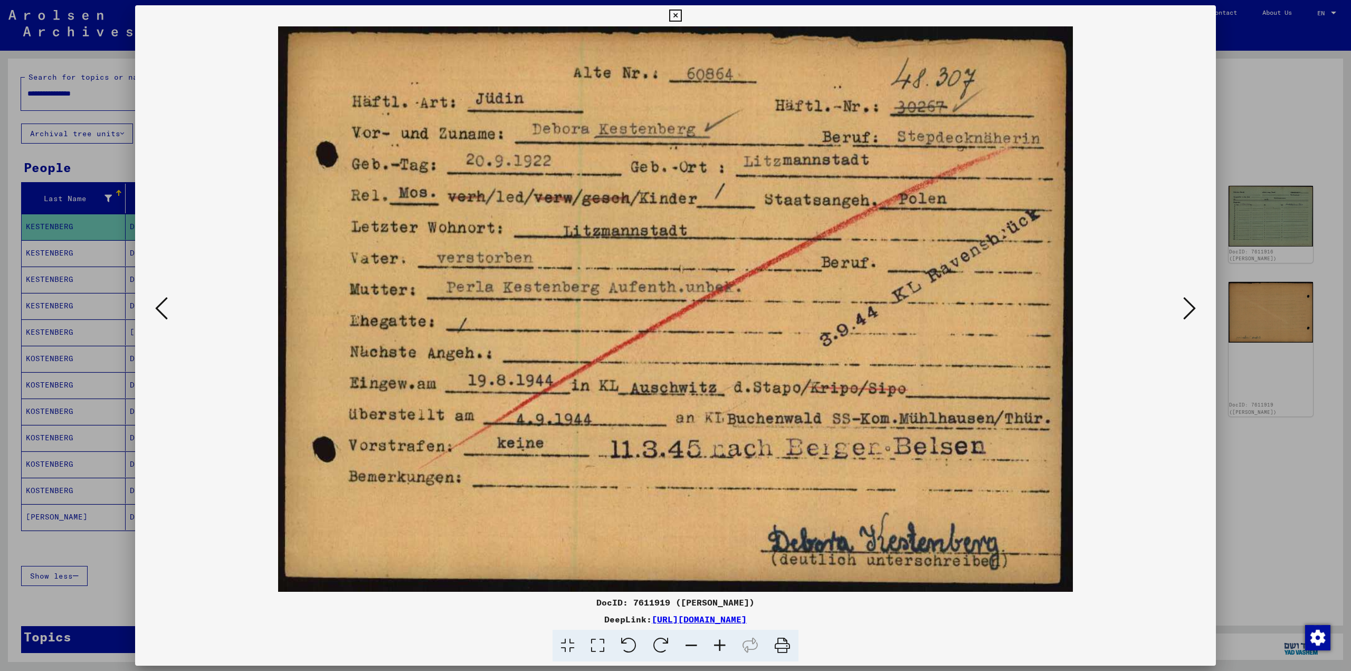 This screenshot has height=671, width=1351. What do you see at coordinates (675, 619) in the screenshot?
I see `div: DeepLink:` at bounding box center [675, 619].